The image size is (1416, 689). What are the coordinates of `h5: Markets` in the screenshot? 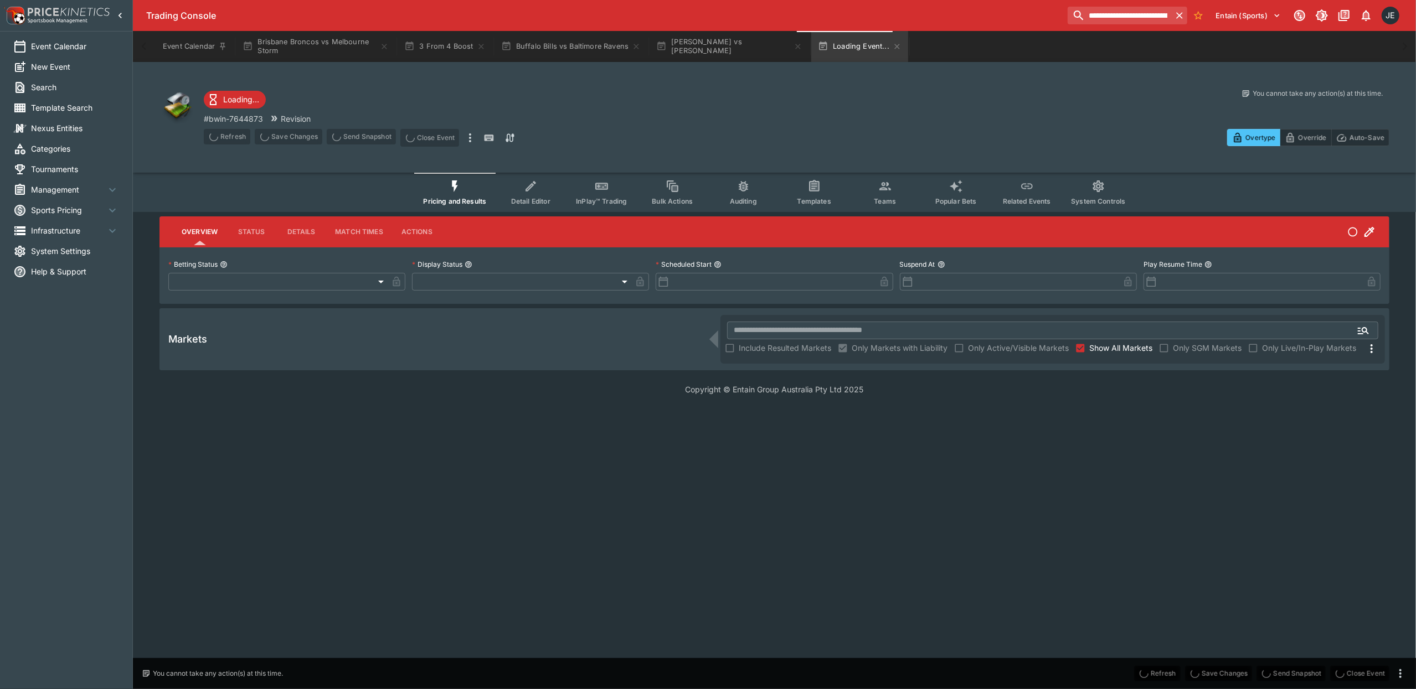 It's located at (188, 339).